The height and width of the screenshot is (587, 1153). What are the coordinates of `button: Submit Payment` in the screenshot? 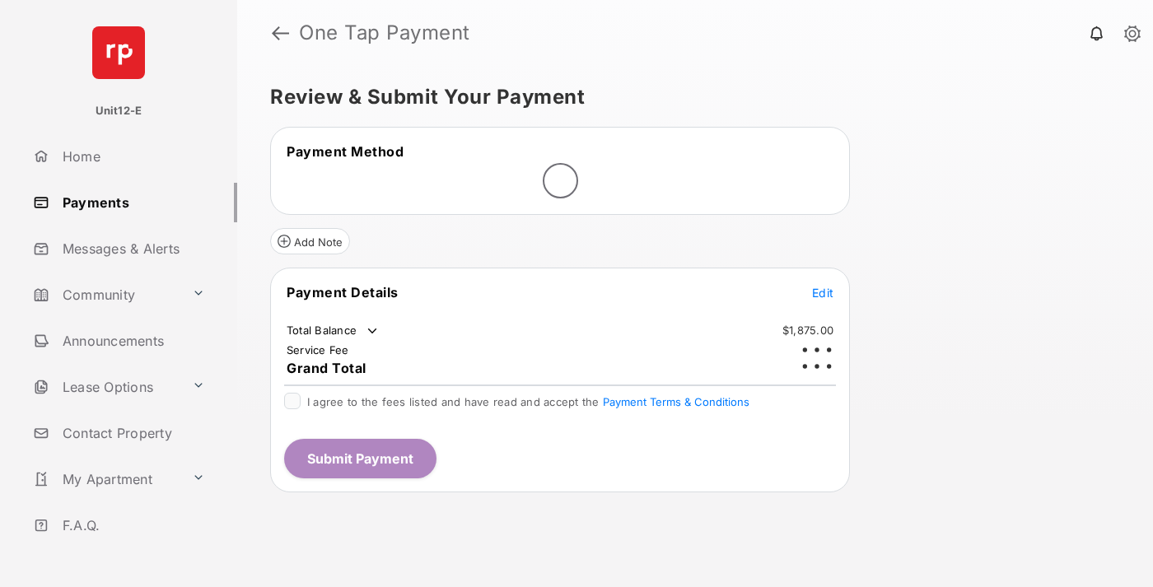 It's located at (360, 459).